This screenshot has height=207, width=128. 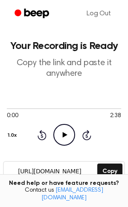 What do you see at coordinates (32, 14) in the screenshot?
I see `a: Beep` at bounding box center [32, 14].